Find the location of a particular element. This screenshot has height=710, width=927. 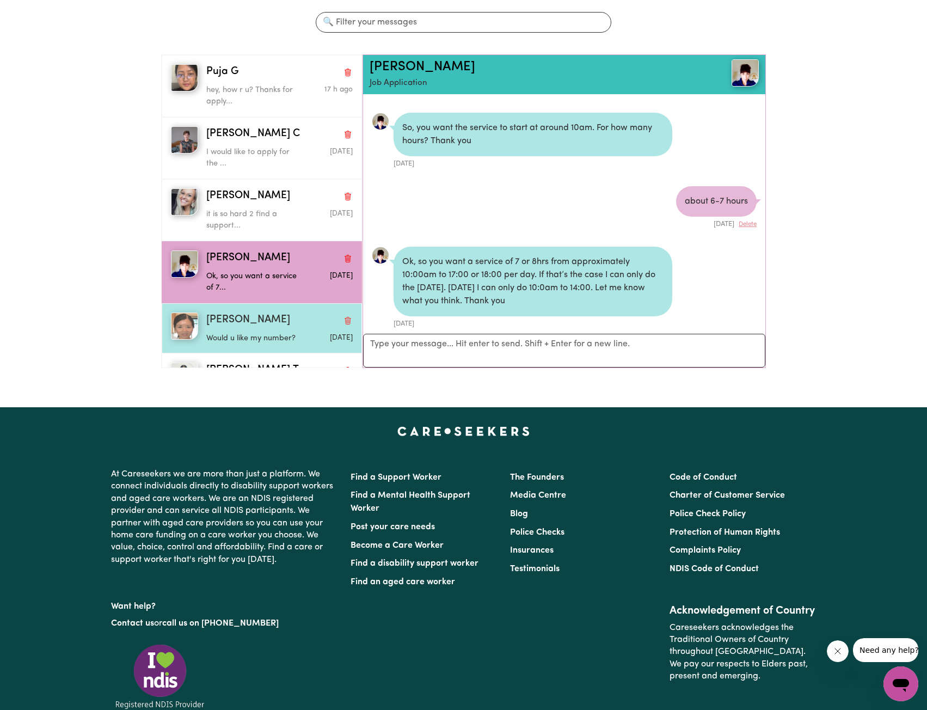

img: View Claudia G's profile is located at coordinates (745, 73).